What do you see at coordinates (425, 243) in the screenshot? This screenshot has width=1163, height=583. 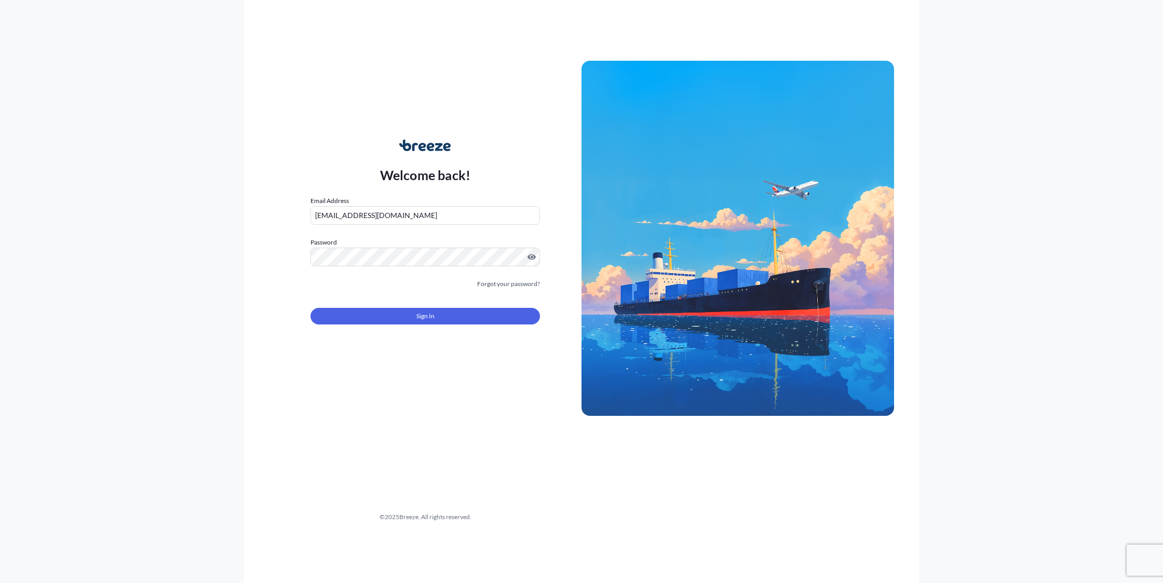 I see `label: Password` at bounding box center [425, 243].